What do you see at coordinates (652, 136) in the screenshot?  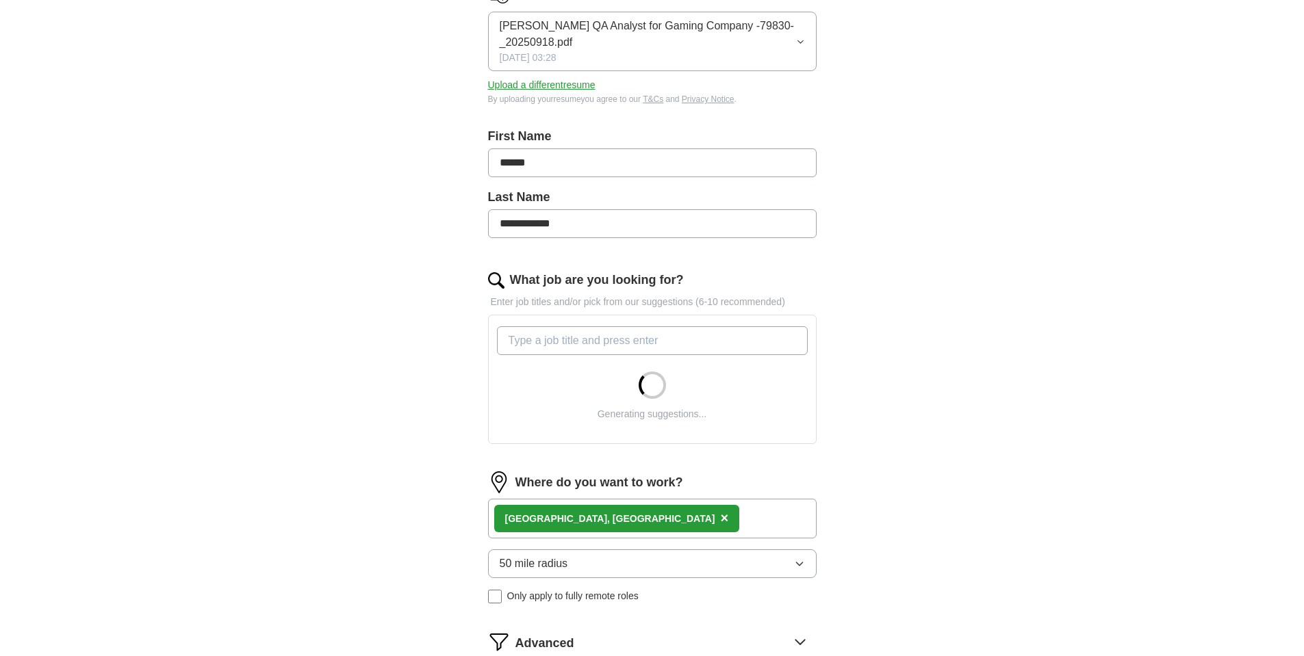 I see `label: First Name` at bounding box center [652, 136].